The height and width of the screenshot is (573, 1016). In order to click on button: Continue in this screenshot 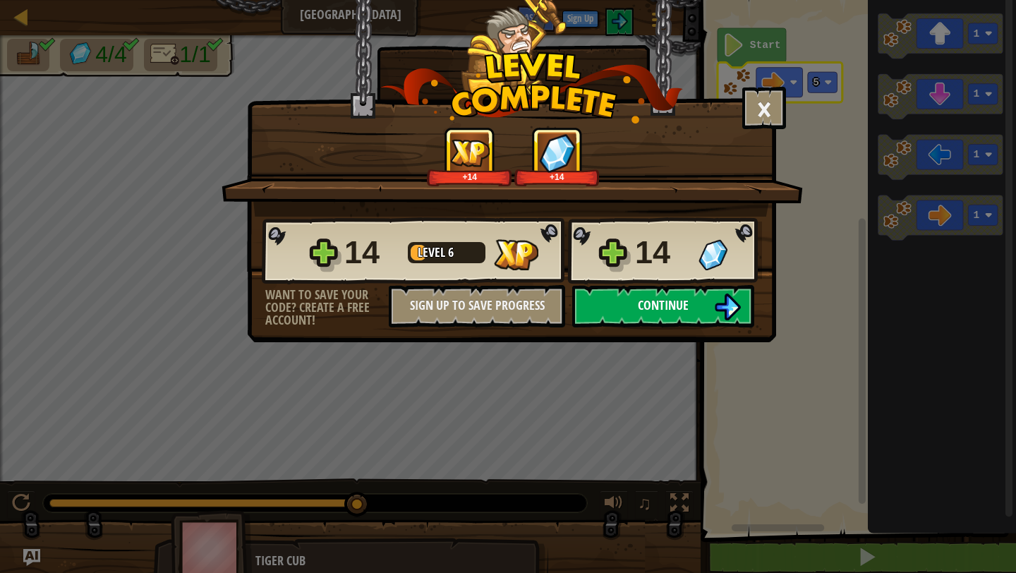, I will do `click(663, 306)`.